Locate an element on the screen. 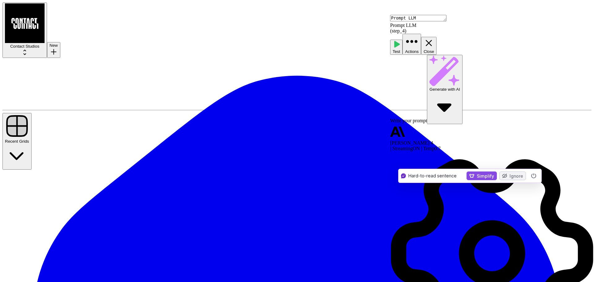 The height and width of the screenshot is (282, 594). span: Generate with AI is located at coordinates (445, 89).